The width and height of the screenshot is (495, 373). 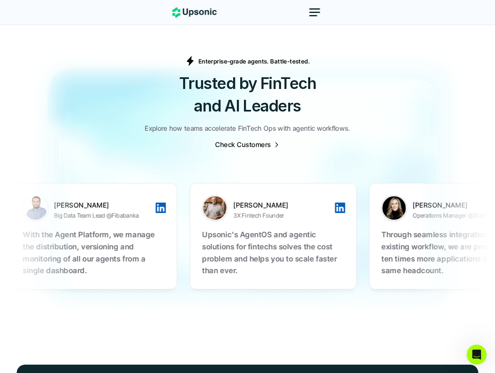 What do you see at coordinates (254, 61) in the screenshot?
I see `p: Enterprise-grade agents. Battle-tested.` at bounding box center [254, 61].